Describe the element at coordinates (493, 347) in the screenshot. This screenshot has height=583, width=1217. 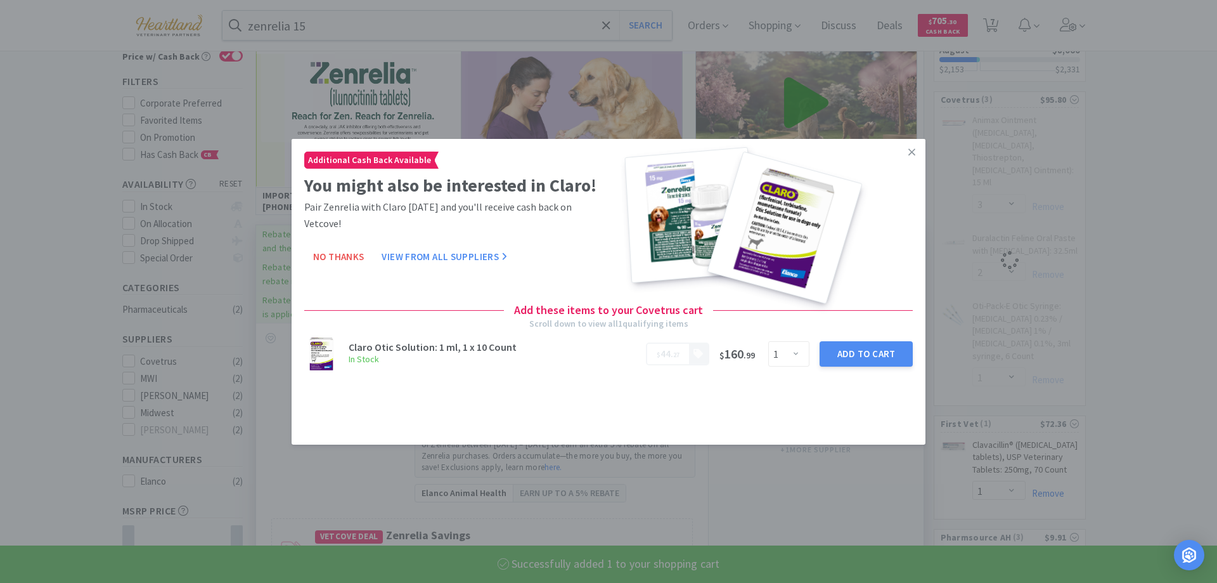
I see `h3: Claro Otic Solution: 1 ml, 1 x 10 Count` at that location.